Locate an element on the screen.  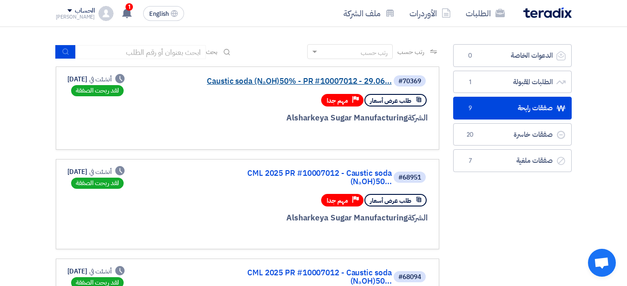
a: صفقات خاسرة20 is located at coordinates (512, 134).